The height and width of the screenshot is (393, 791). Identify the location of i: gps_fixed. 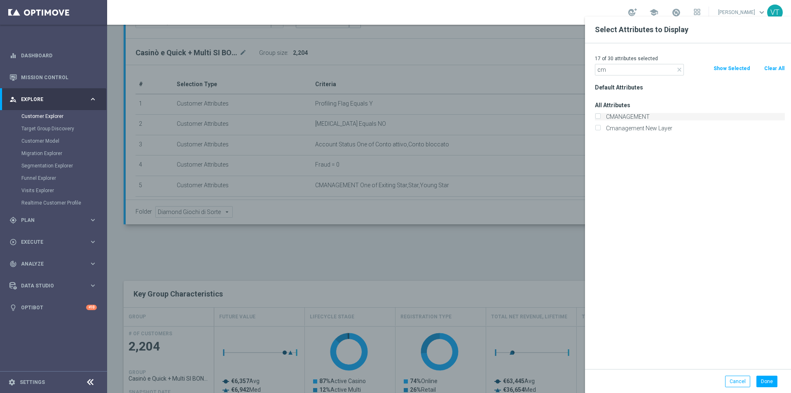
(13, 220).